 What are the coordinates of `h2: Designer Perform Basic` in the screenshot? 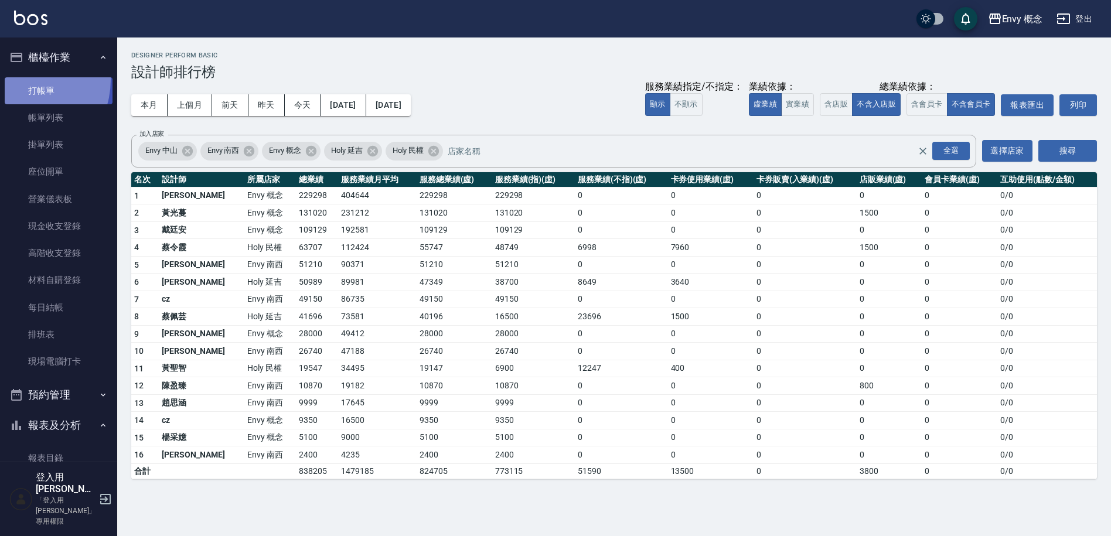 It's located at (614, 55).